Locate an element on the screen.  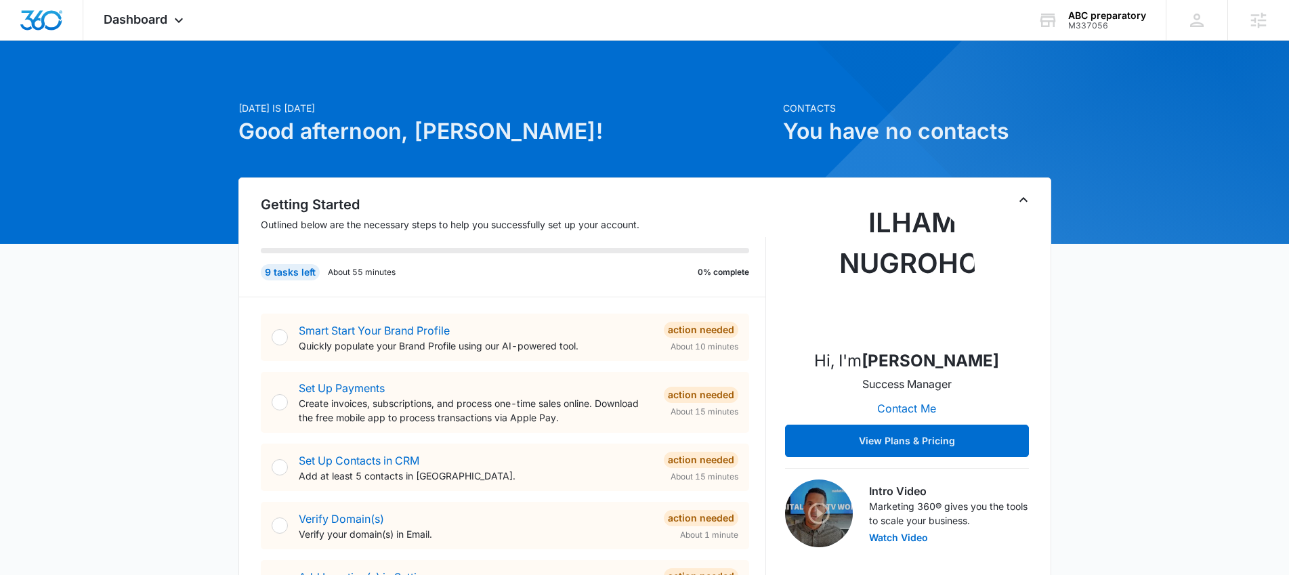
p: Hi, I'm is located at coordinates (906, 361).